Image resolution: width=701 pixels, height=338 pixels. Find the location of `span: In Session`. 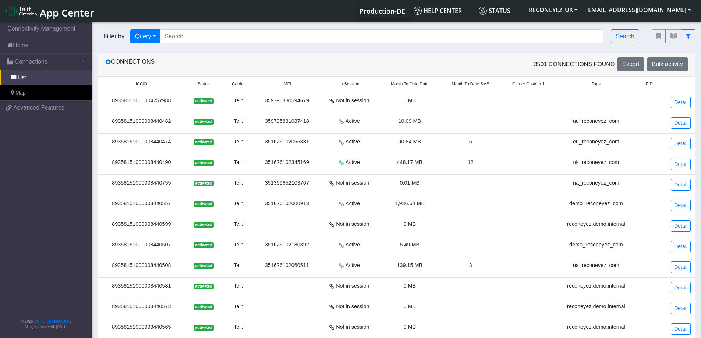

span: In Session is located at coordinates (350, 84).